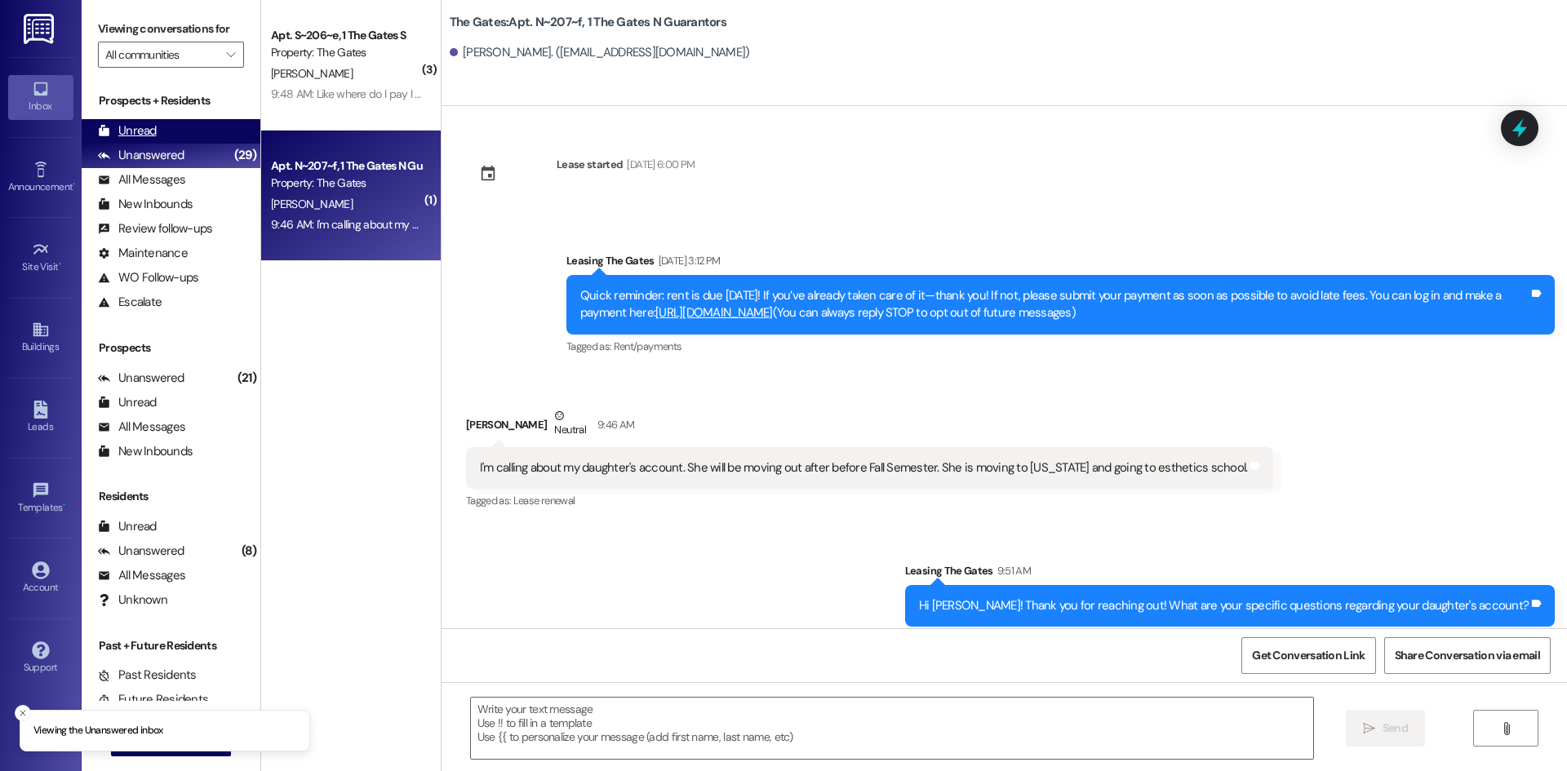  I want to click on span: Lease renewal, so click(545, 500).